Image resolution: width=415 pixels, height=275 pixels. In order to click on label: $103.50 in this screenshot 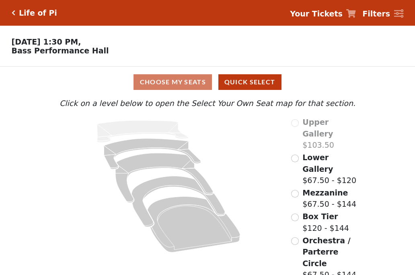, I will do `click(330, 134)`.